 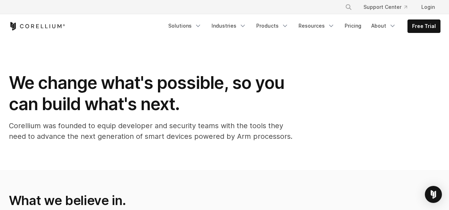 What do you see at coordinates (229, 26) in the screenshot?
I see `a: Industries` at bounding box center [229, 26].